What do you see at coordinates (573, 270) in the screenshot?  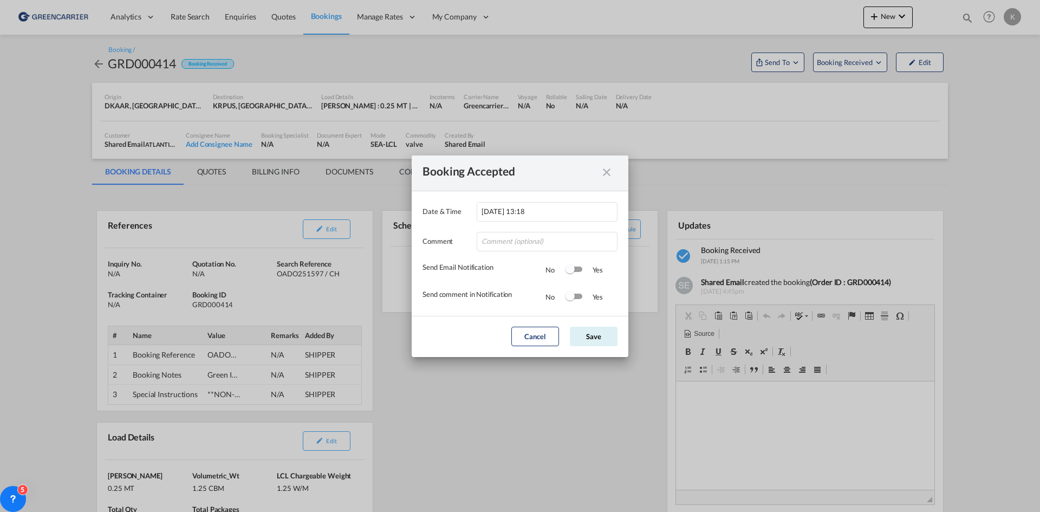 I see `md-switch: Switch 1` at bounding box center [573, 270].